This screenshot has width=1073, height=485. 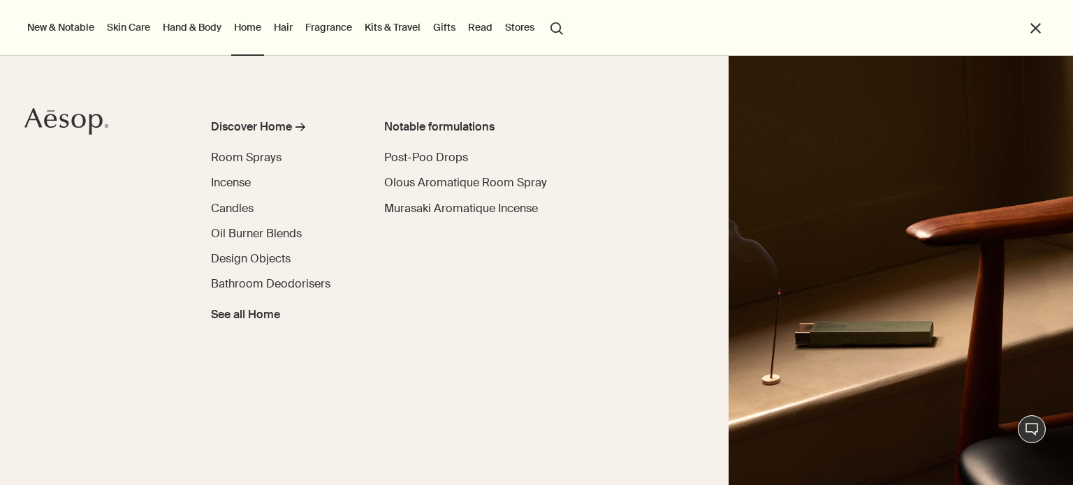 I want to click on a: Skin Care, so click(x=128, y=27).